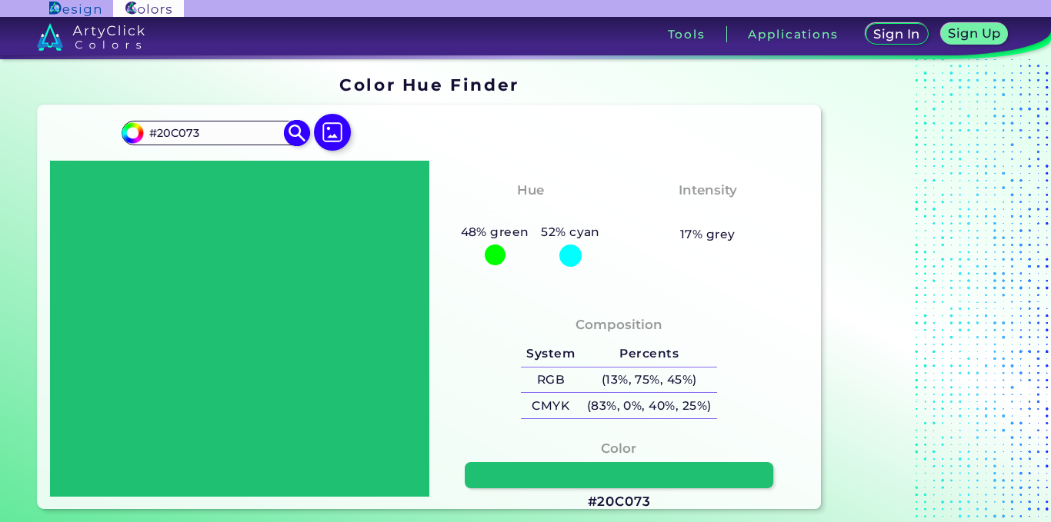 Image resolution: width=1051 pixels, height=522 pixels. I want to click on a: Sign Up, so click(974, 34).